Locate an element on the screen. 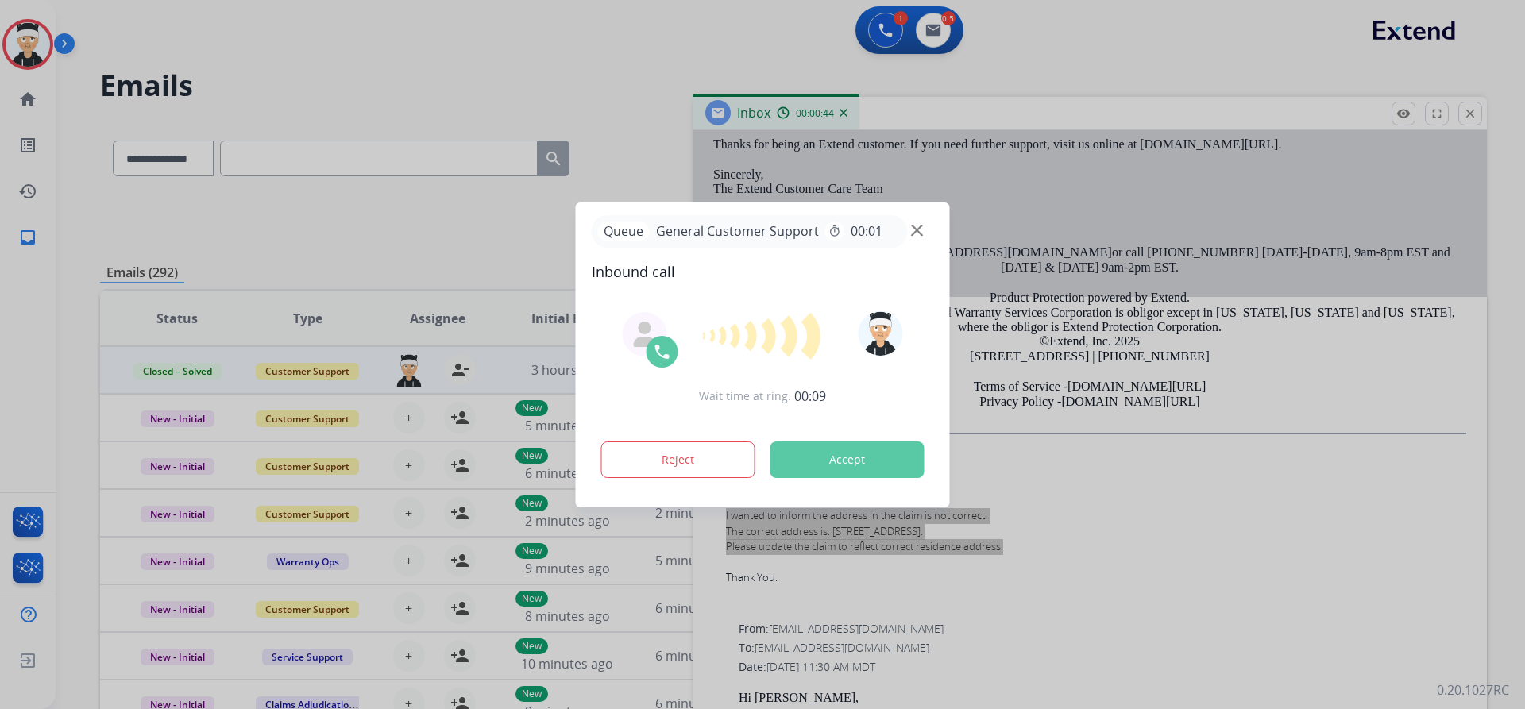 Image resolution: width=1525 pixels, height=709 pixels. span: Wait time at ring: is located at coordinates (745, 396).